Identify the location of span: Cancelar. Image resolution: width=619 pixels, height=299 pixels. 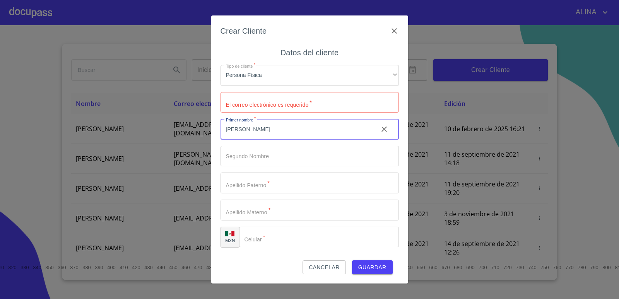
(324, 267).